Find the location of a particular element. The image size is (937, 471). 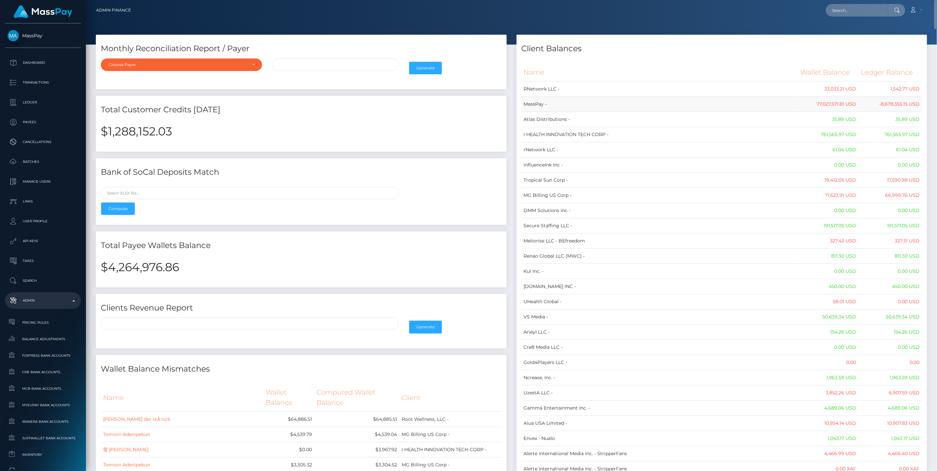

td: 10,954.14 USD is located at coordinates (829, 424).